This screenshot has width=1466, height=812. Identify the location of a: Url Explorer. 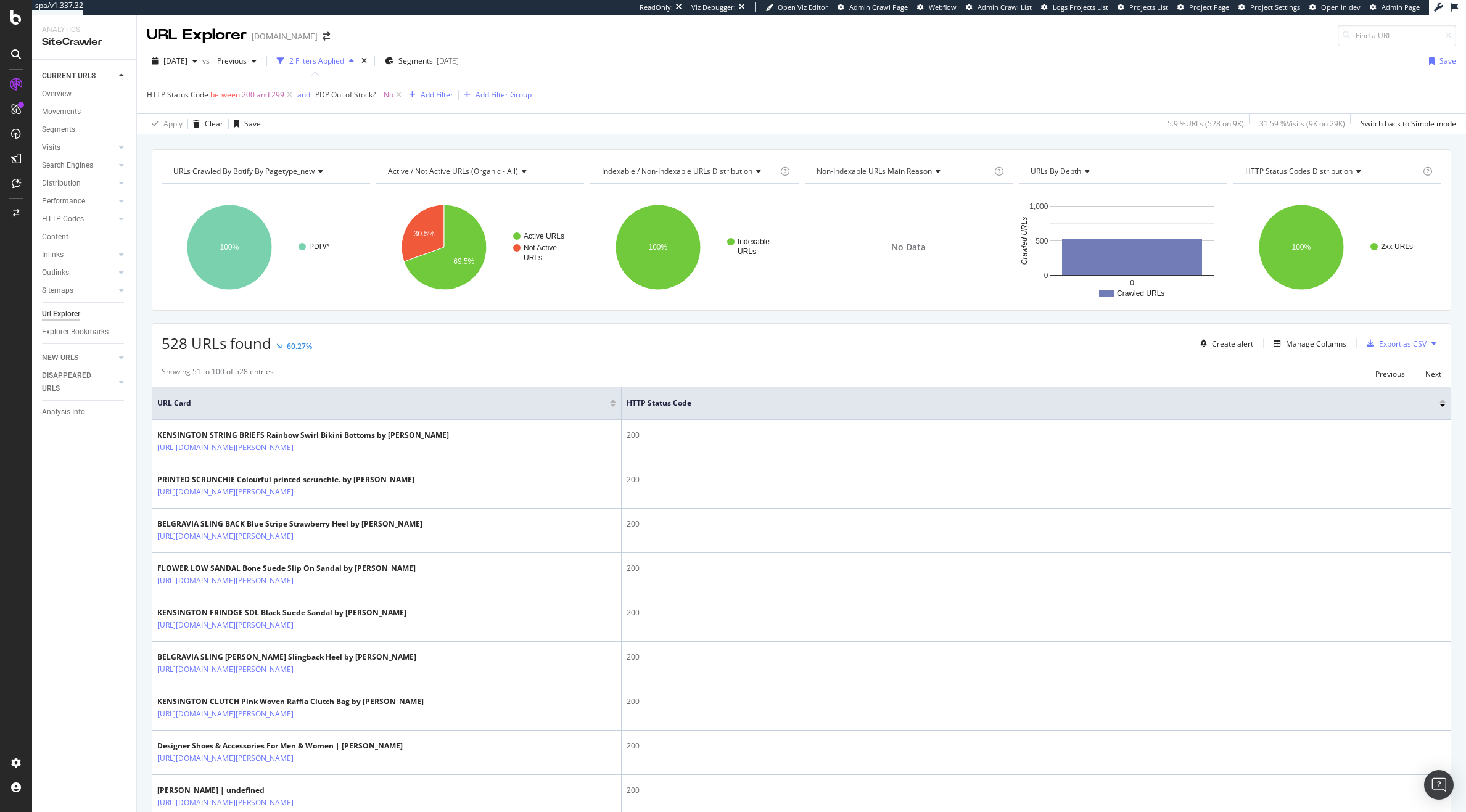
(85, 314).